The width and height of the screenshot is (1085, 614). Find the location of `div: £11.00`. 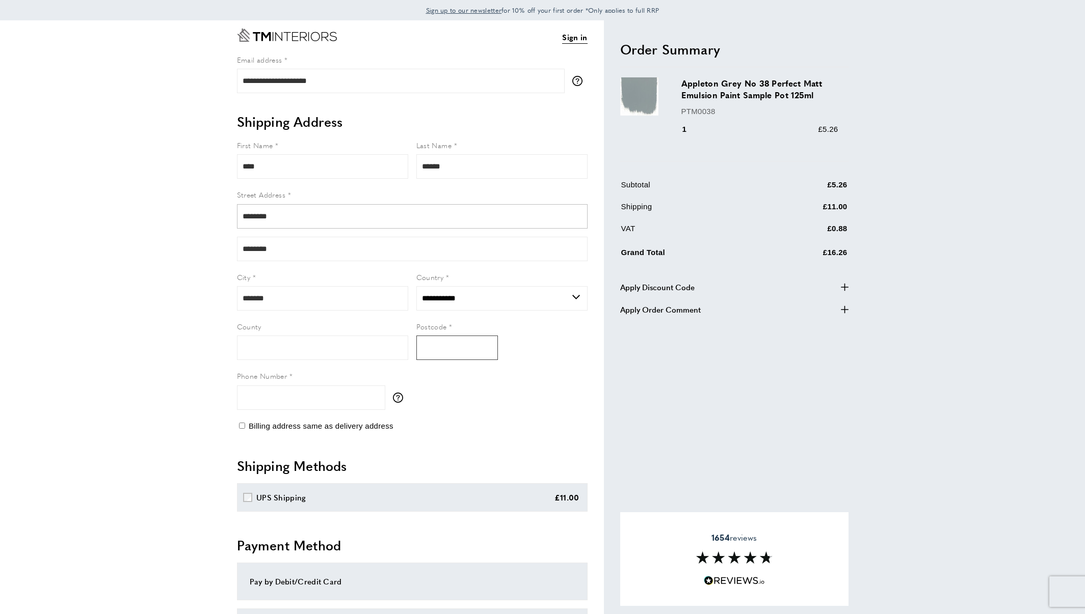

div: £11.00 is located at coordinates (566, 498).